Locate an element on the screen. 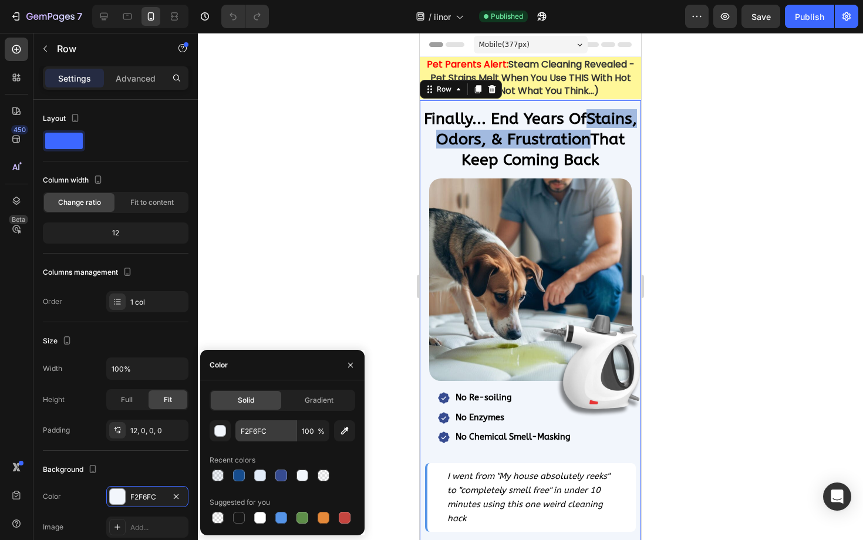  span: Save is located at coordinates (761, 16).